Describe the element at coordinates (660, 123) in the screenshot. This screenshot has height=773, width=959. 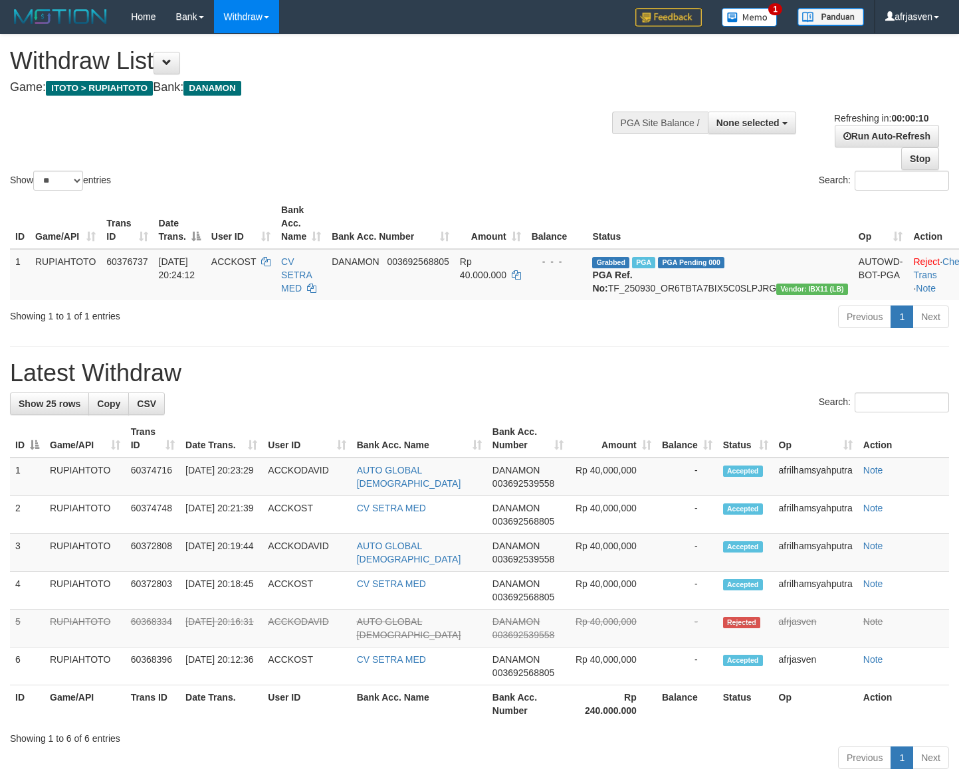
I see `div: PGA Site Balance /` at that location.